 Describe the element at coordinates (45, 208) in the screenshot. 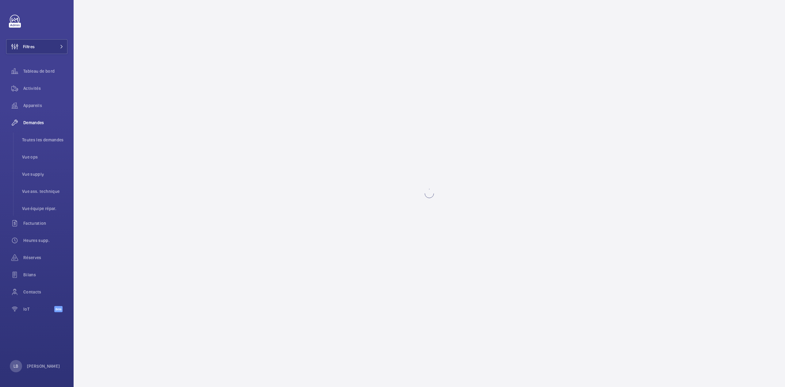

I see `span: Vue équipe répar.` at that location.